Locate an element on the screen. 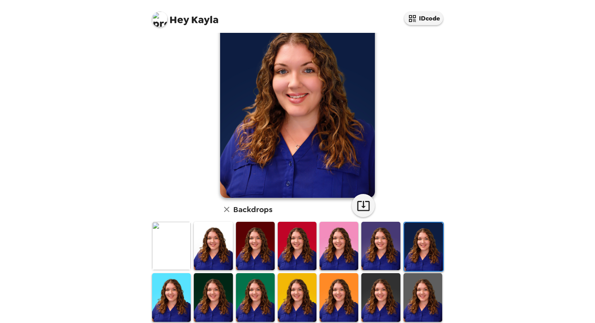  span: Kayla is located at coordinates (185, 16).